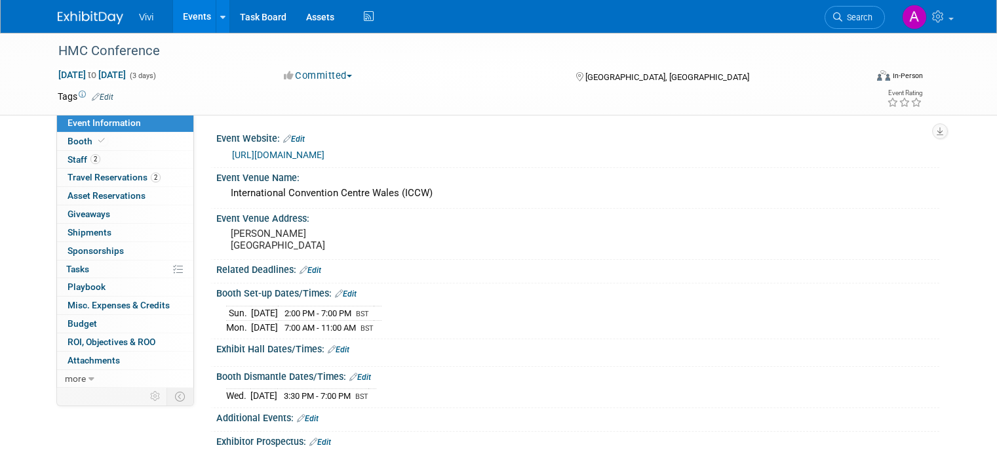 The image size is (997, 456). I want to click on span: Budget, so click(82, 323).